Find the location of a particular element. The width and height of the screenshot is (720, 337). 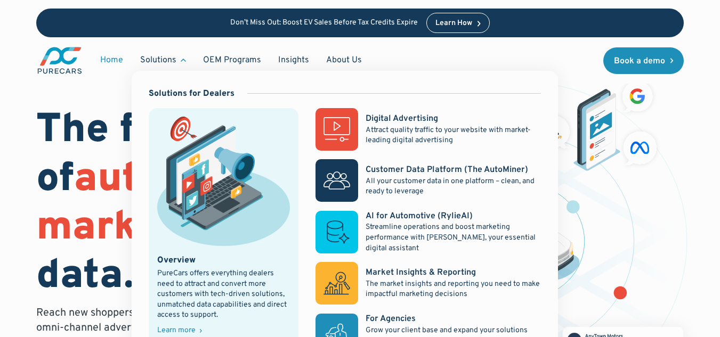

p: Attract quality traffic to your website with market-leading digital advertising is located at coordinates (453, 135).